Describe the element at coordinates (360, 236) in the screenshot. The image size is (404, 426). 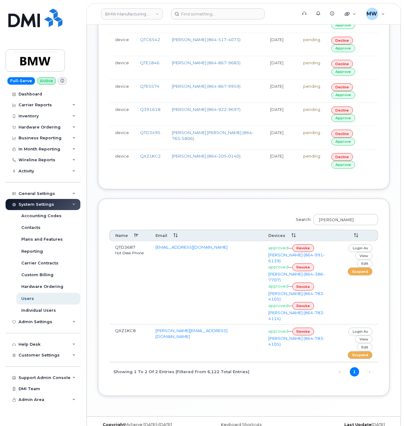
I see `th: : activate to sort column ascending` at that location.